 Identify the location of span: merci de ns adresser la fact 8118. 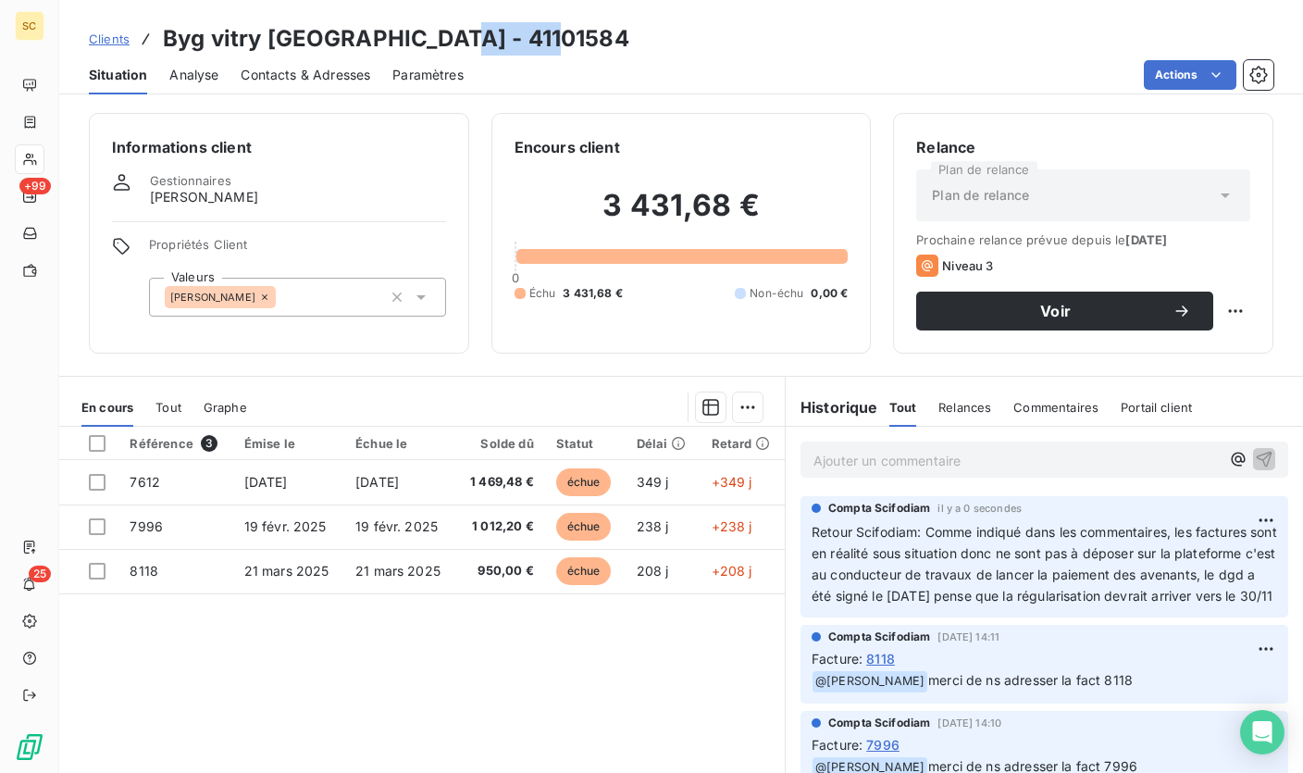
(1030, 679).